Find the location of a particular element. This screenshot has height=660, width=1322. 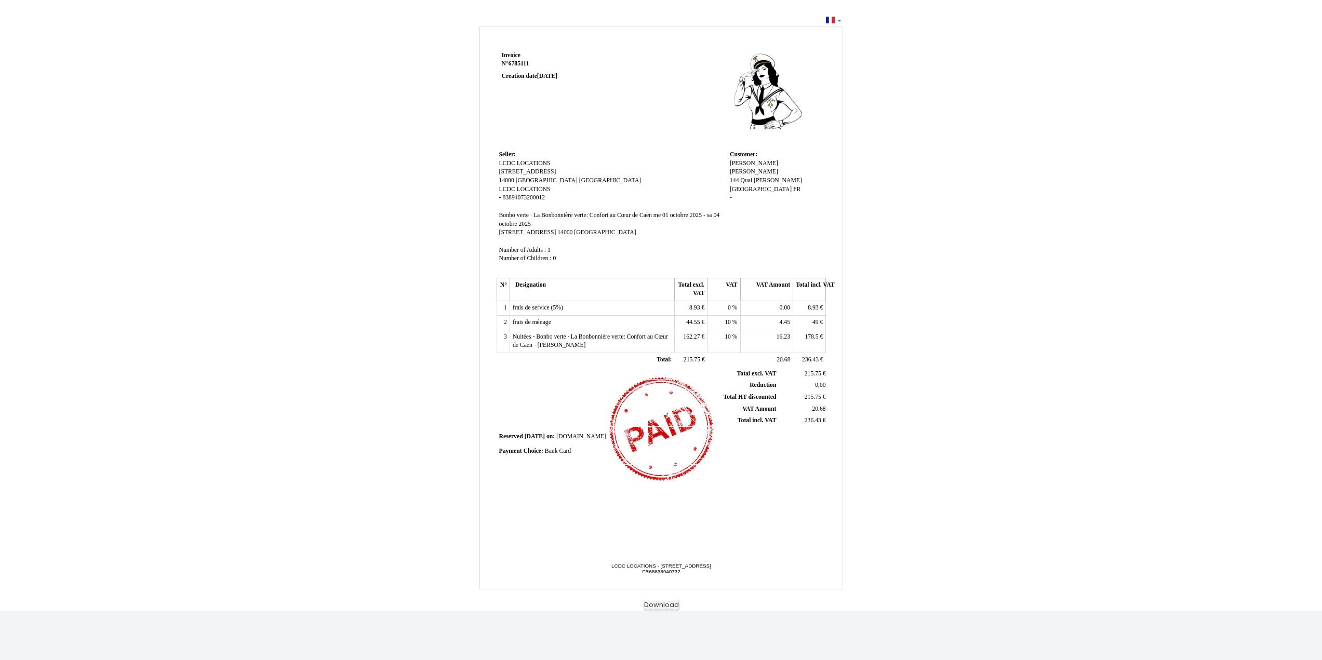

span: 6785111 is located at coordinates (519, 63).